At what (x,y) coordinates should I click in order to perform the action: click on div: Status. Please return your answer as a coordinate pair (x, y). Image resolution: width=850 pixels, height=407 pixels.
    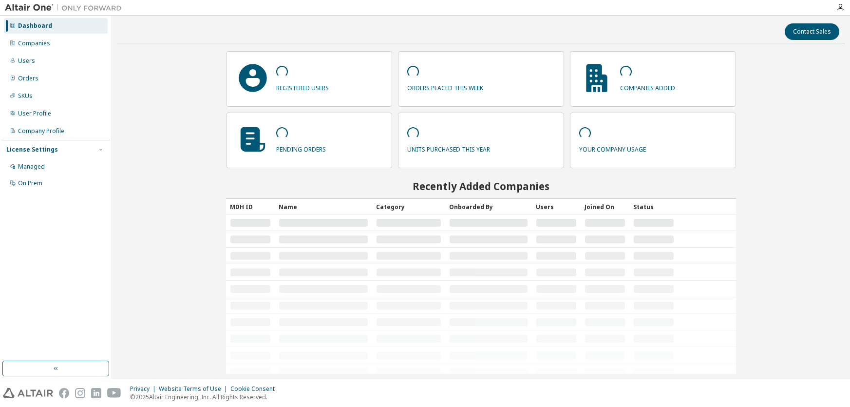
    Looking at the image, I should click on (654, 206).